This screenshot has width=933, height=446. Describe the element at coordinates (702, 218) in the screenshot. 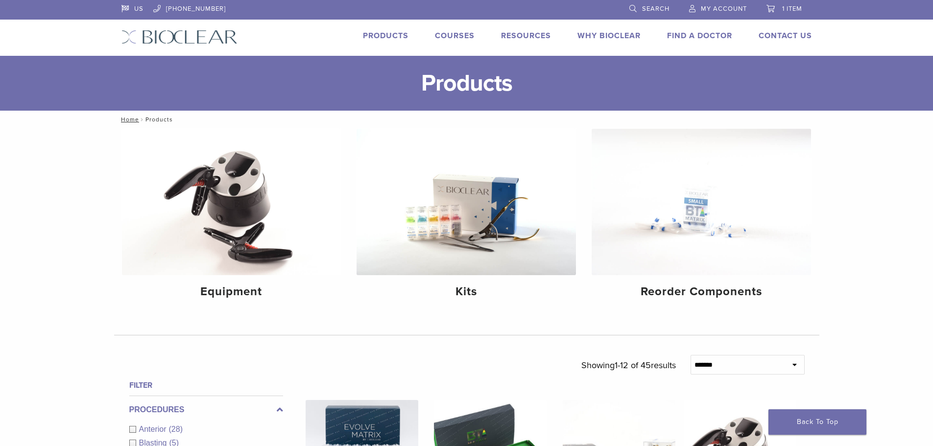

I see `a: Reorder Components` at that location.